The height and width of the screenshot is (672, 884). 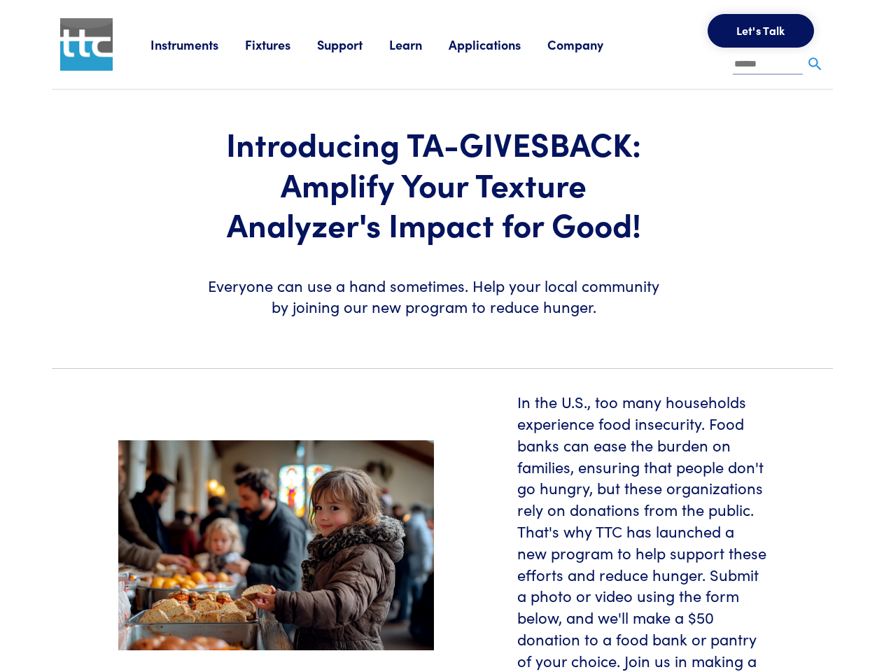 I want to click on a: Learn, so click(x=418, y=44).